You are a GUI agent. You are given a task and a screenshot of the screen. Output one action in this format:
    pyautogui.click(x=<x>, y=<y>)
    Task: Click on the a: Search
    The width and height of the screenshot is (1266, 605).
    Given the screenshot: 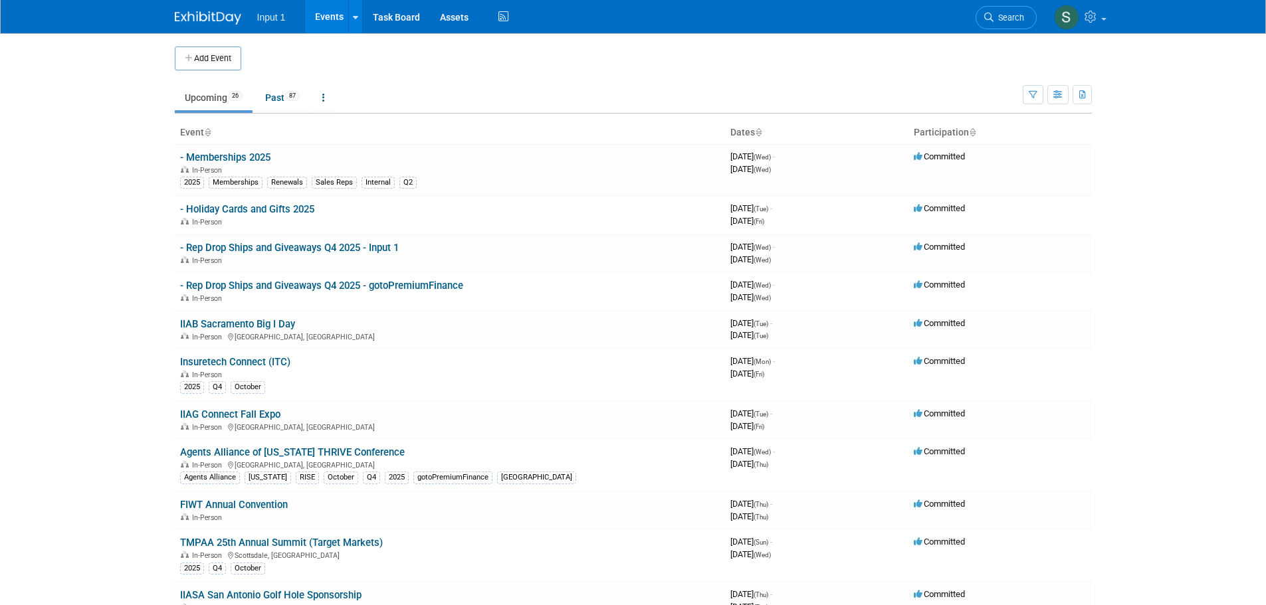 What is the action you would take?
    pyautogui.click(x=1006, y=17)
    